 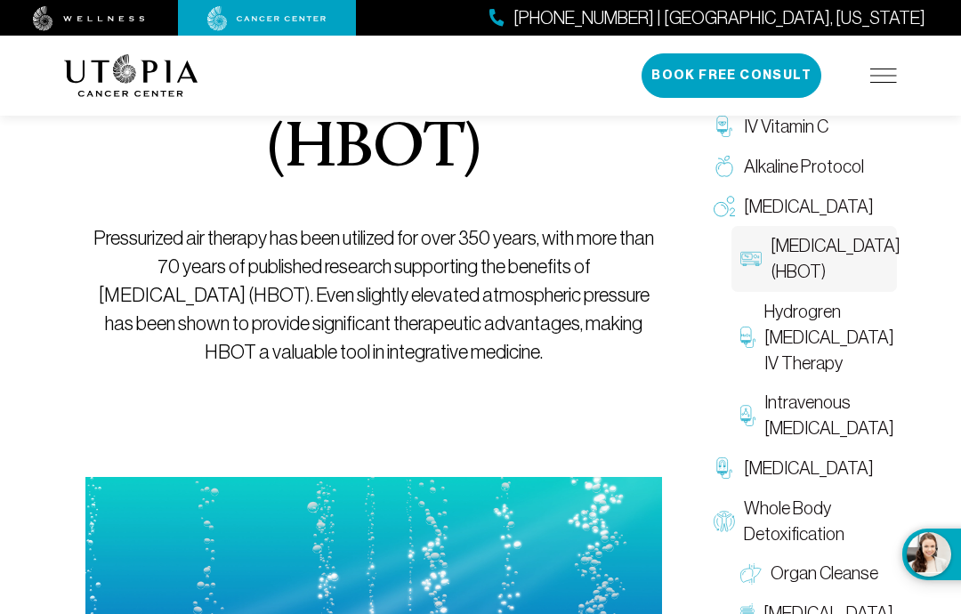 What do you see at coordinates (816, 521) in the screenshot?
I see `span: Whole Body Detoxification` at bounding box center [816, 521].